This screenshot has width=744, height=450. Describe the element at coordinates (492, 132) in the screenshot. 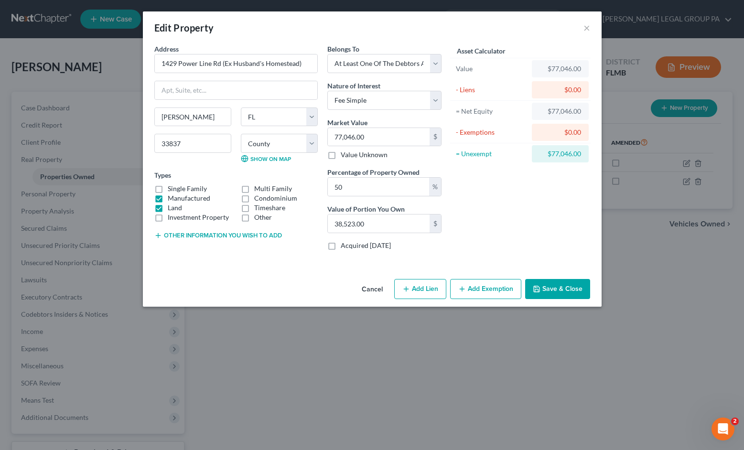

I see `div: - Exemptions` at that location.